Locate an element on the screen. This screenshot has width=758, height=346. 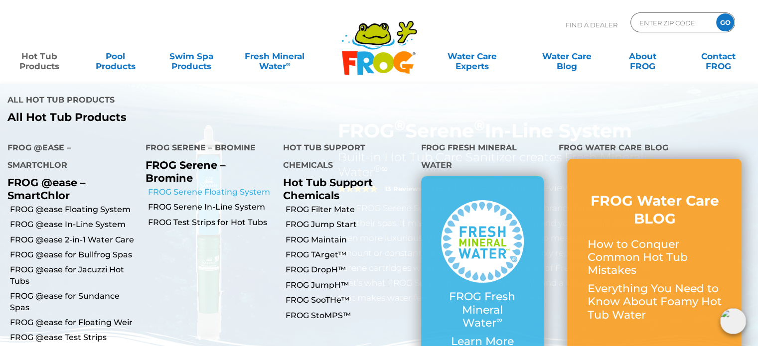
h4: FROG Serene – Bromine is located at coordinates (207, 149).